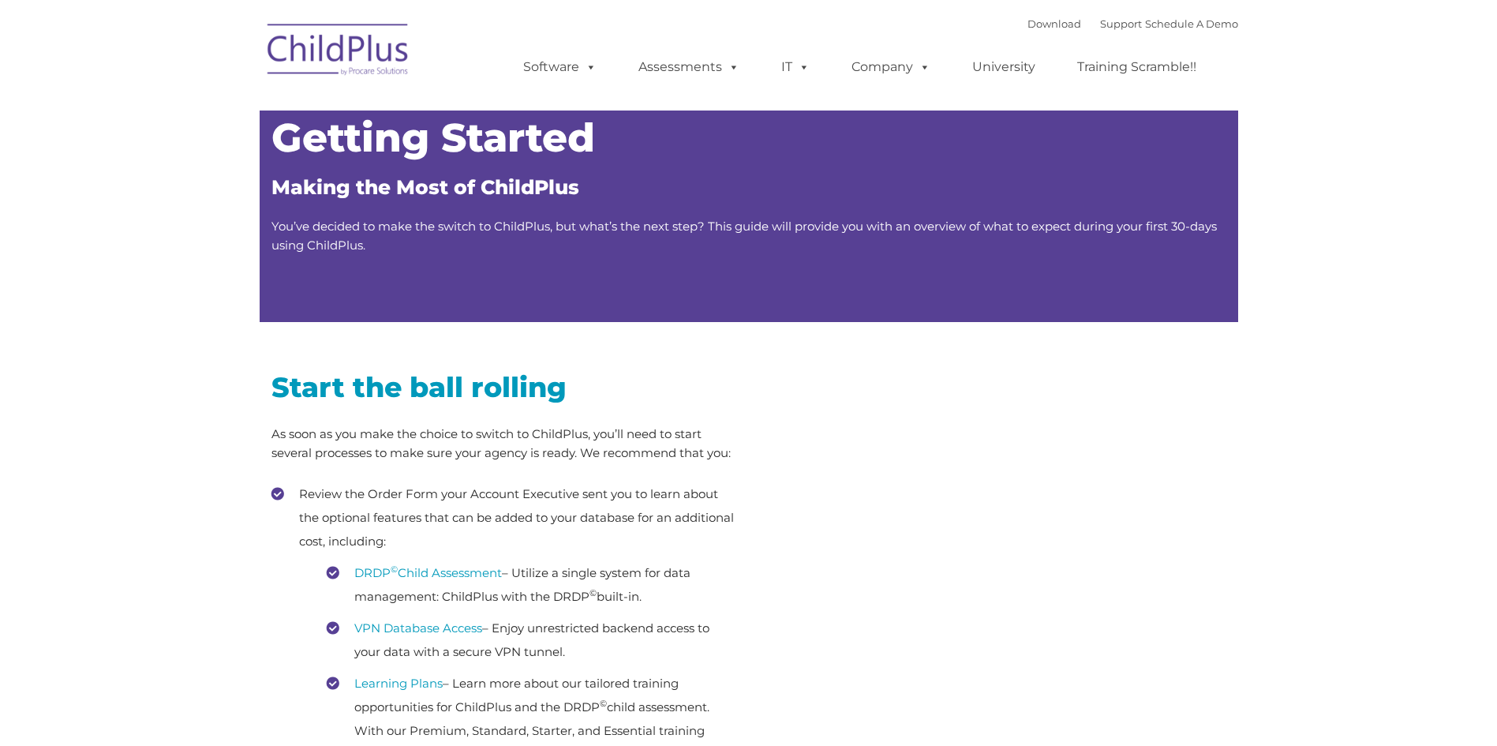  I want to click on a: IT, so click(795, 67).